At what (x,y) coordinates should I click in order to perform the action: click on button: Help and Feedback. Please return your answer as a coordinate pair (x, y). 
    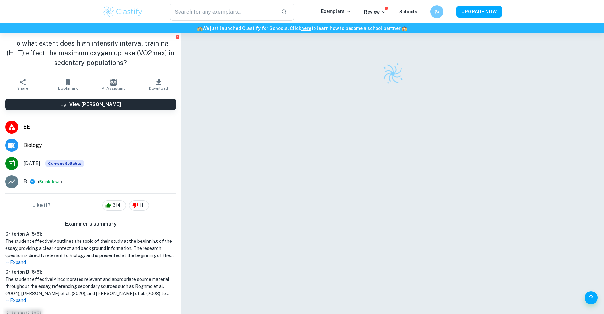
    Looking at the image, I should click on (591, 298).